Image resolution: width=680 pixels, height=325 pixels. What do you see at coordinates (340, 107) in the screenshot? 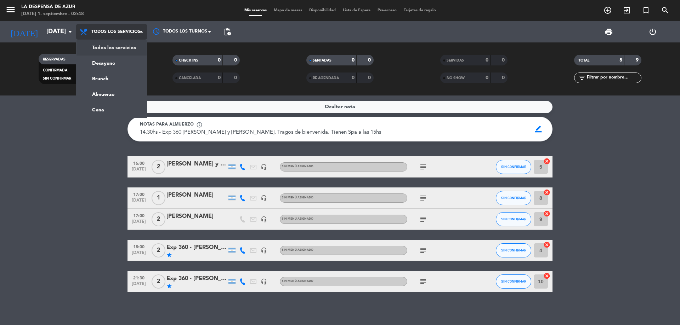
I see `span: Ocultar nota` at bounding box center [340, 107].